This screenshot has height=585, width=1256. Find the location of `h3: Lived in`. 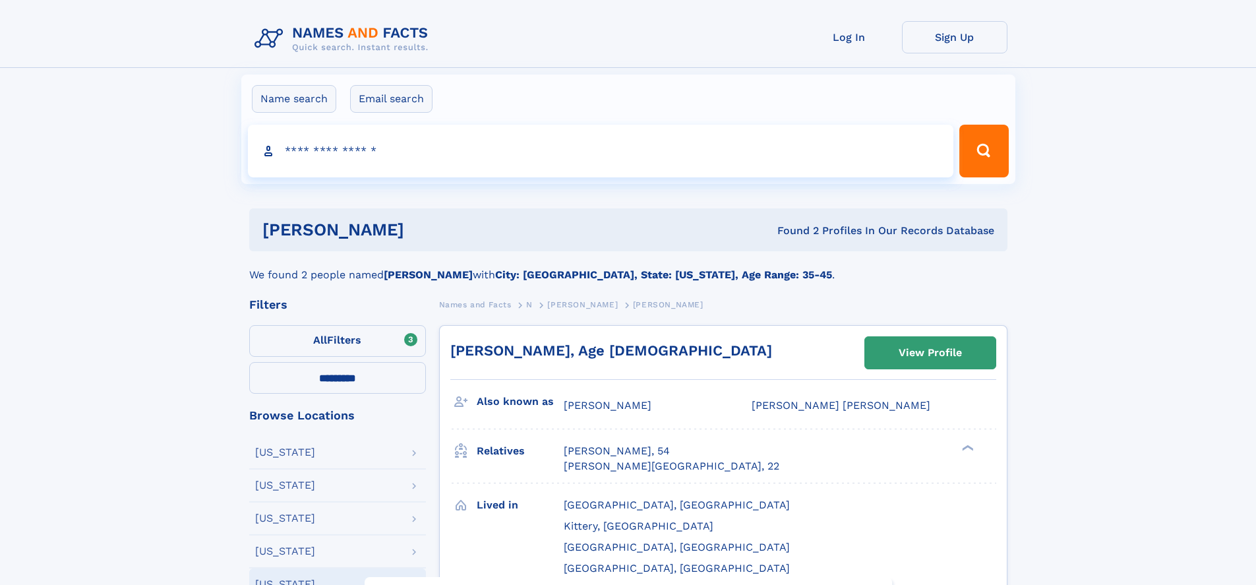

h3: Lived in is located at coordinates (520, 505).